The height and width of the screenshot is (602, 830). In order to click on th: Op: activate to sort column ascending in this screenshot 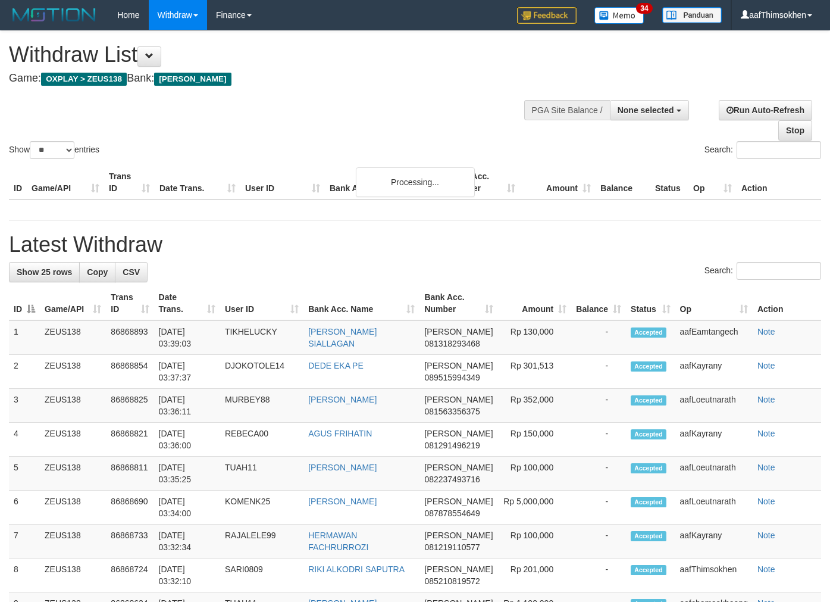, I will do `click(714, 303)`.